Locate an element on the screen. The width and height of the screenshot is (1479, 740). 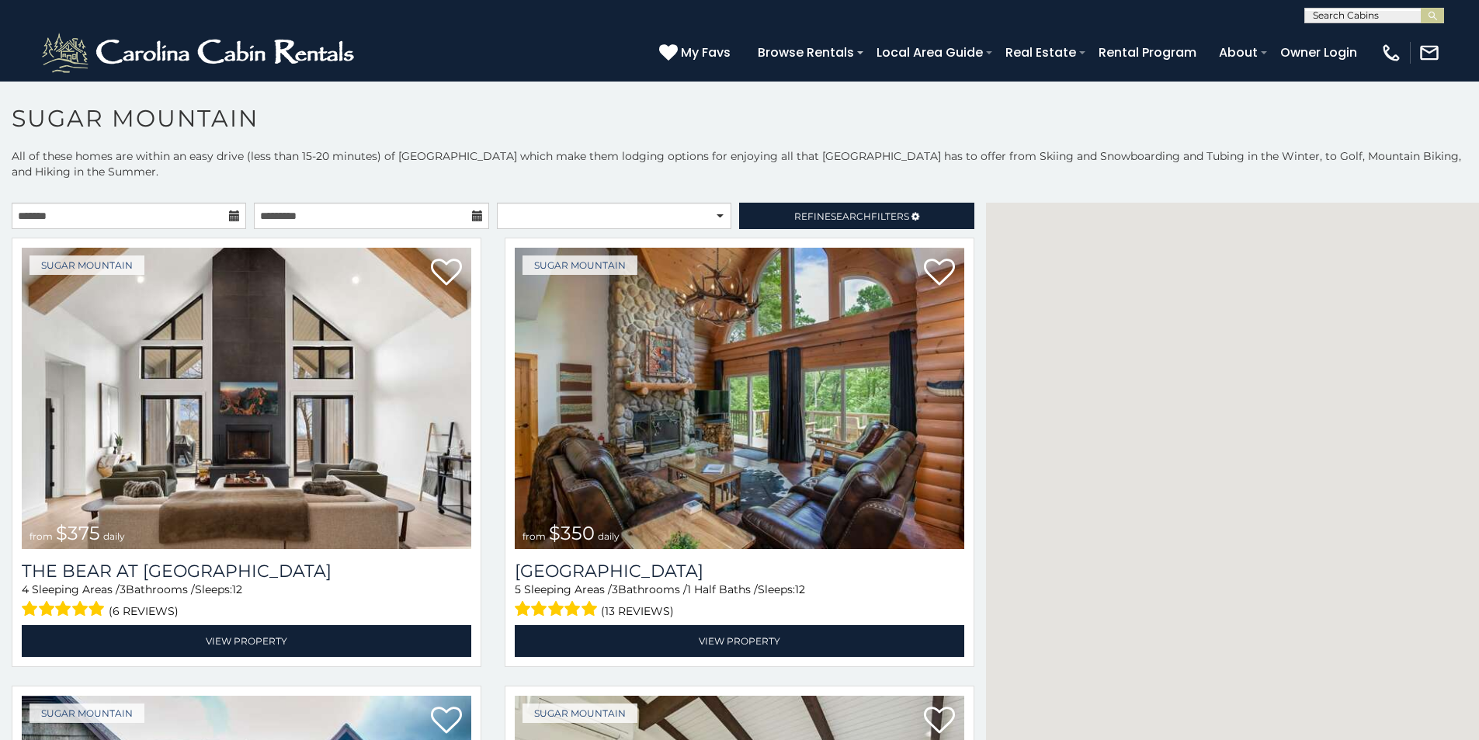
a: About is located at coordinates (1238, 52).